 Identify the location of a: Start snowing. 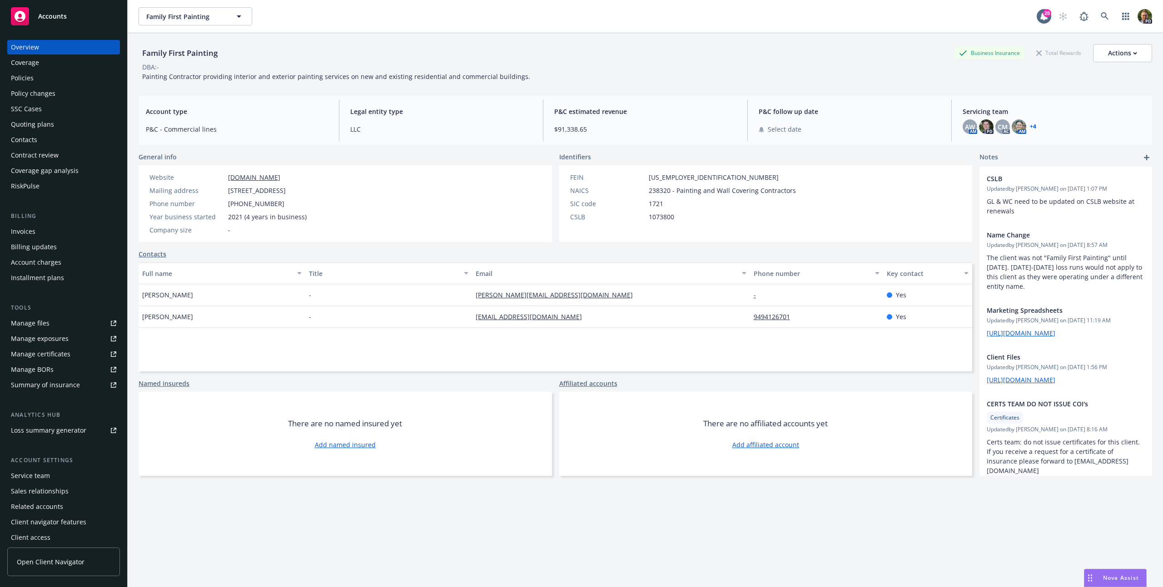
(1063, 16).